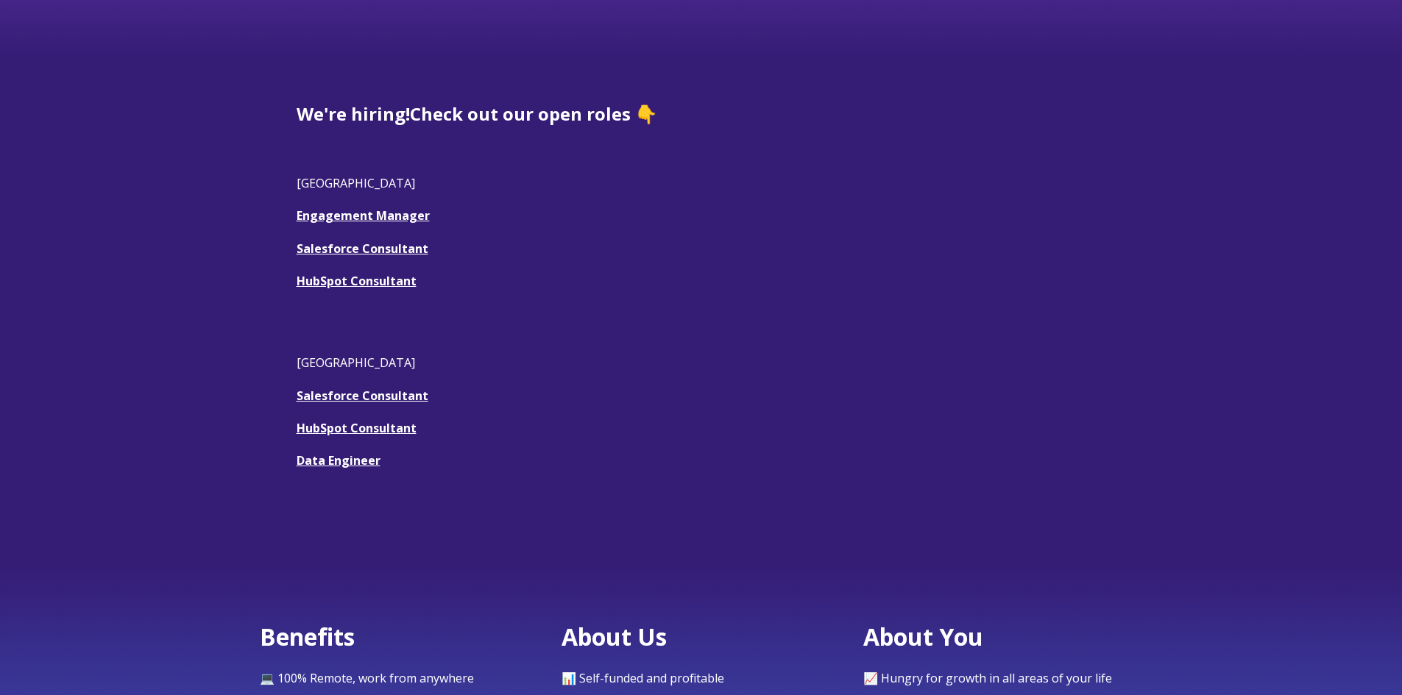 This screenshot has width=1402, height=695. I want to click on a: Engagement Manager, so click(363, 216).